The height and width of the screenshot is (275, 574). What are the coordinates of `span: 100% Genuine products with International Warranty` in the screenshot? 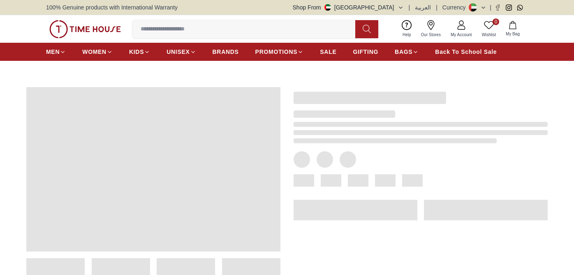 It's located at (112, 7).